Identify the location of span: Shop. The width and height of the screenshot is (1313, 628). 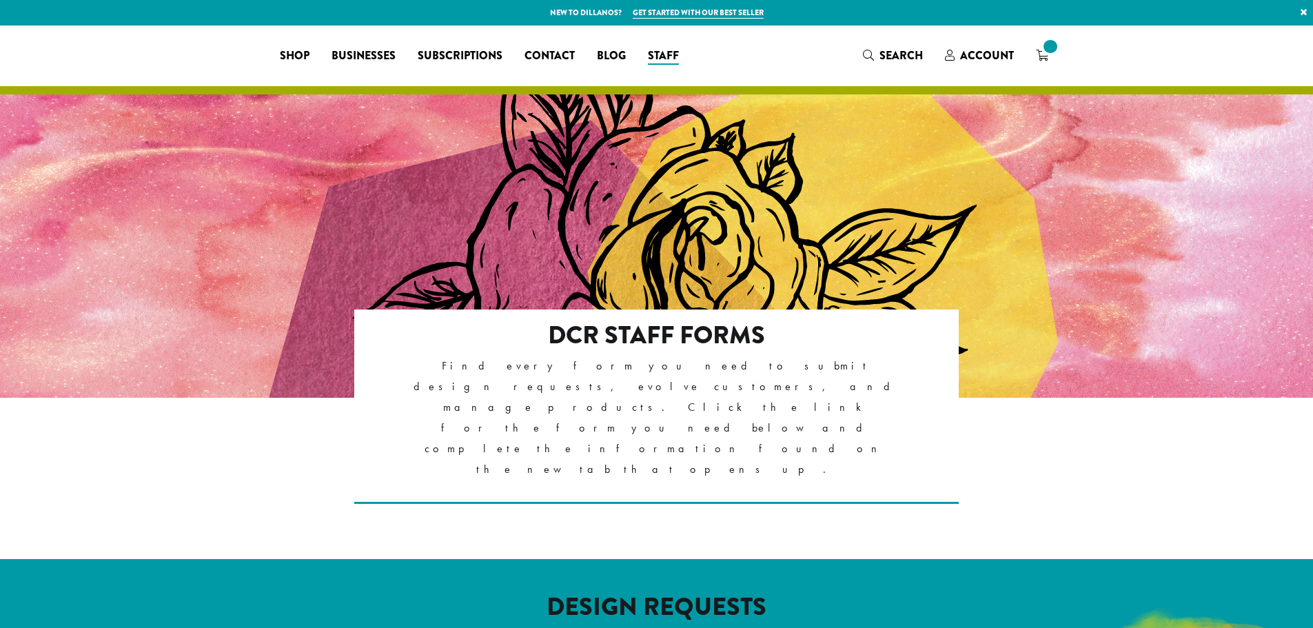
(294, 56).